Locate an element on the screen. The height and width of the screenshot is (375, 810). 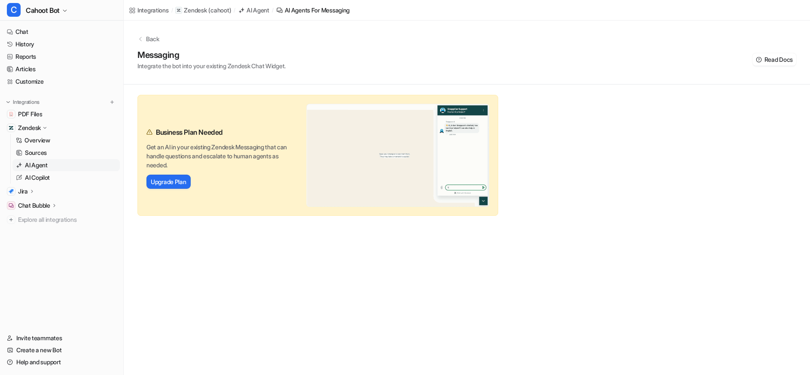
img: PDF Files is located at coordinates (11, 114).